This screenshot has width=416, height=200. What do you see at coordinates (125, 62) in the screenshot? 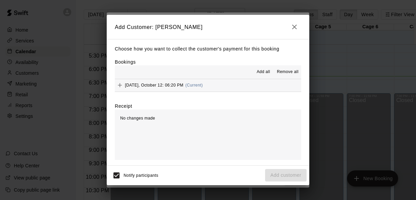
I see `label: Bookings` at bounding box center [125, 62].